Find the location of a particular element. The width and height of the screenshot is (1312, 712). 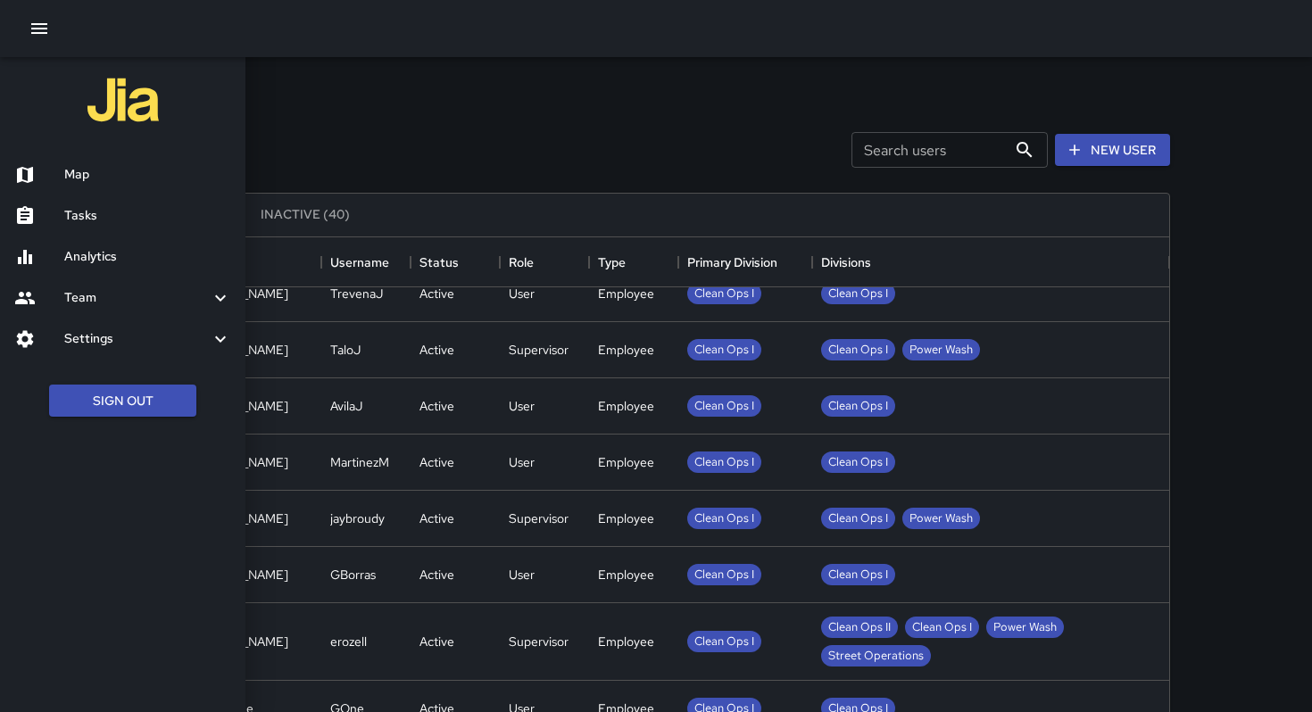

button: Sign Out is located at coordinates (122, 401).